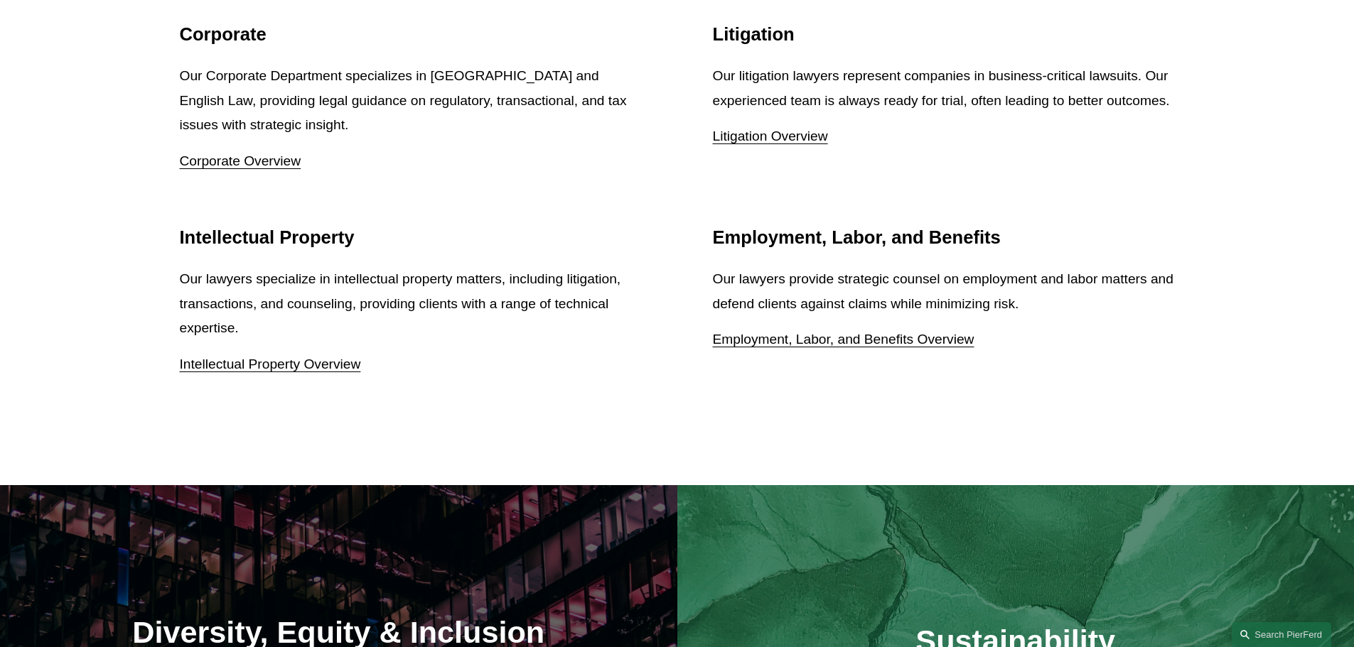  What do you see at coordinates (944, 291) in the screenshot?
I see `p: Our lawyers provide strategic counsel on employment and labor matters and defend clients against ...` at bounding box center [944, 291].